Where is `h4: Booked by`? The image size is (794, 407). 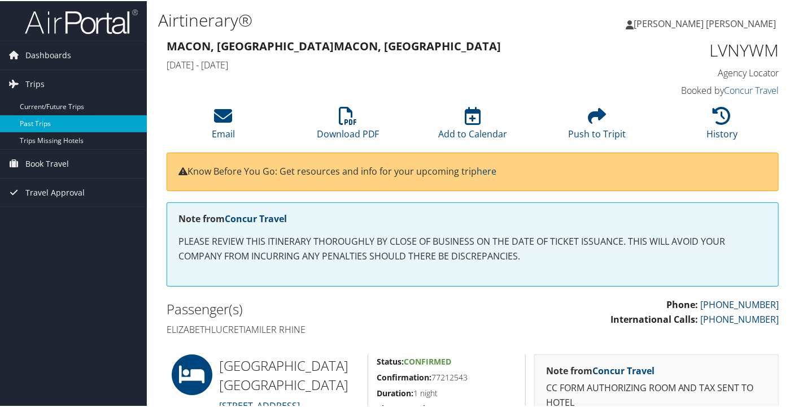
h4: Booked by is located at coordinates (709, 89).